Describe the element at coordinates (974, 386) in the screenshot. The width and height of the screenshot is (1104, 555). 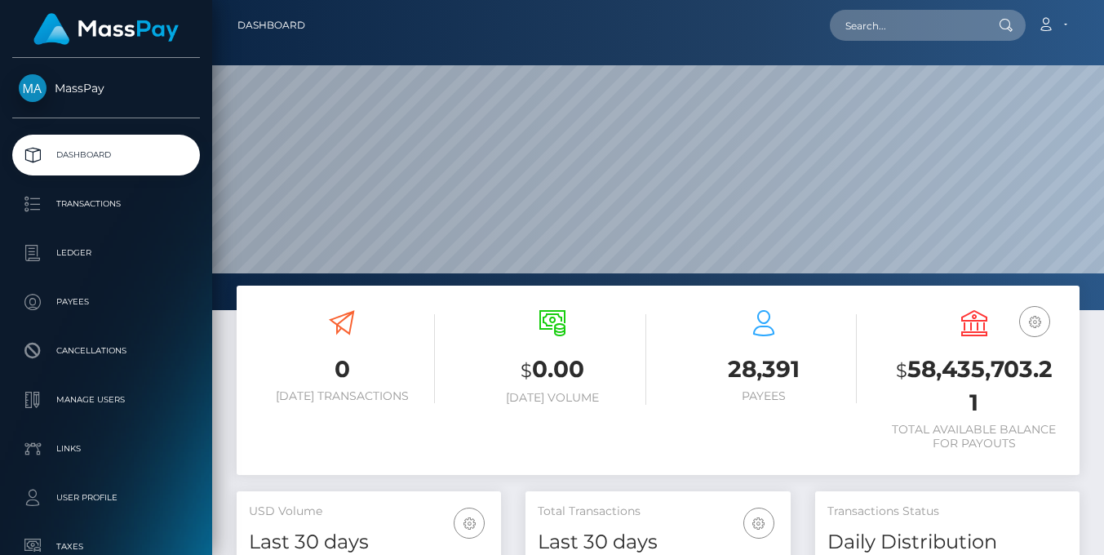
I see `h3: 58,435,703.21` at that location.